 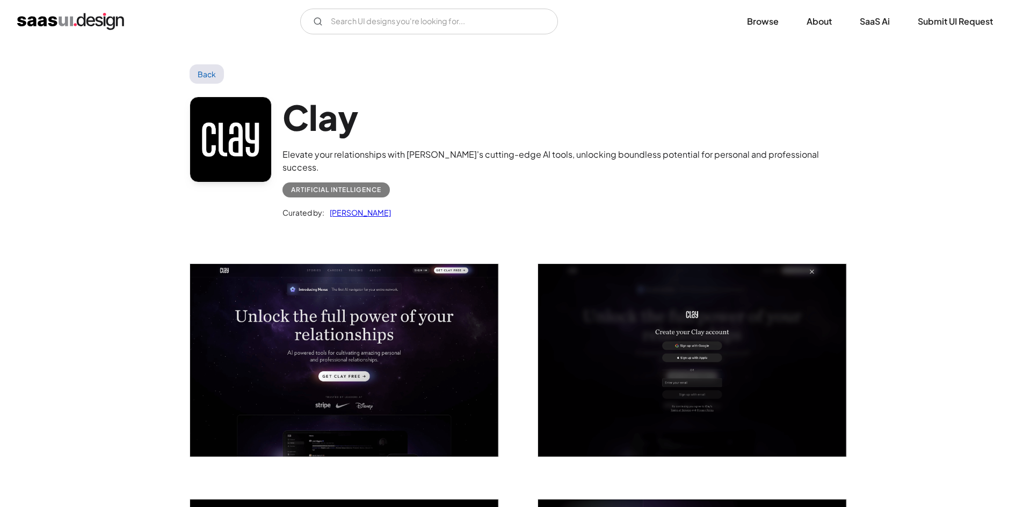 I want to click on a: Submit UI Request, so click(x=955, y=21).